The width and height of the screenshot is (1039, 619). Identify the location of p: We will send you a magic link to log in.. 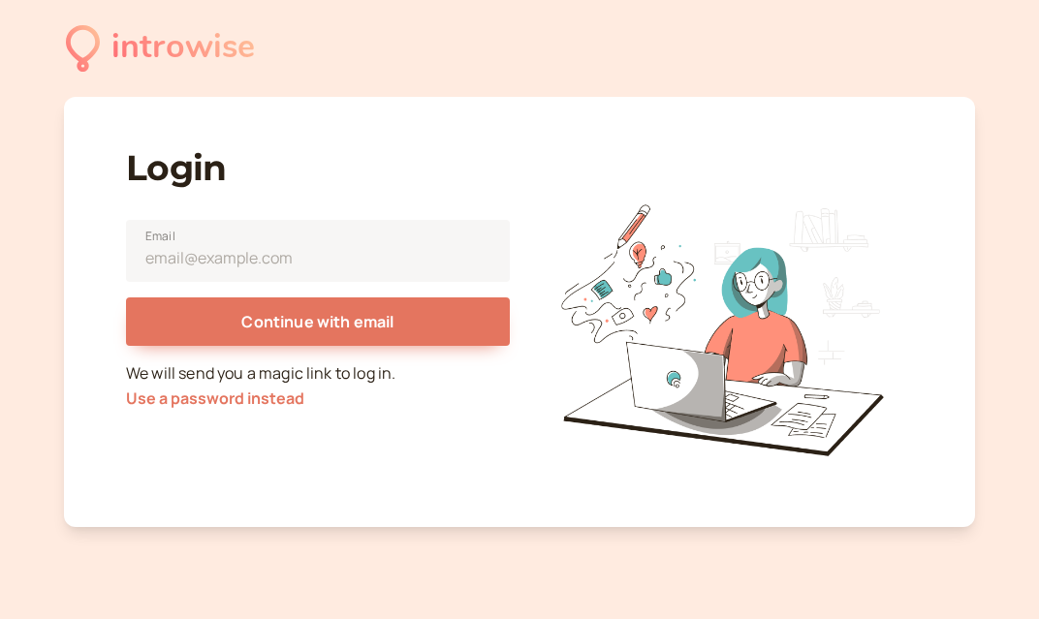
(318, 387).